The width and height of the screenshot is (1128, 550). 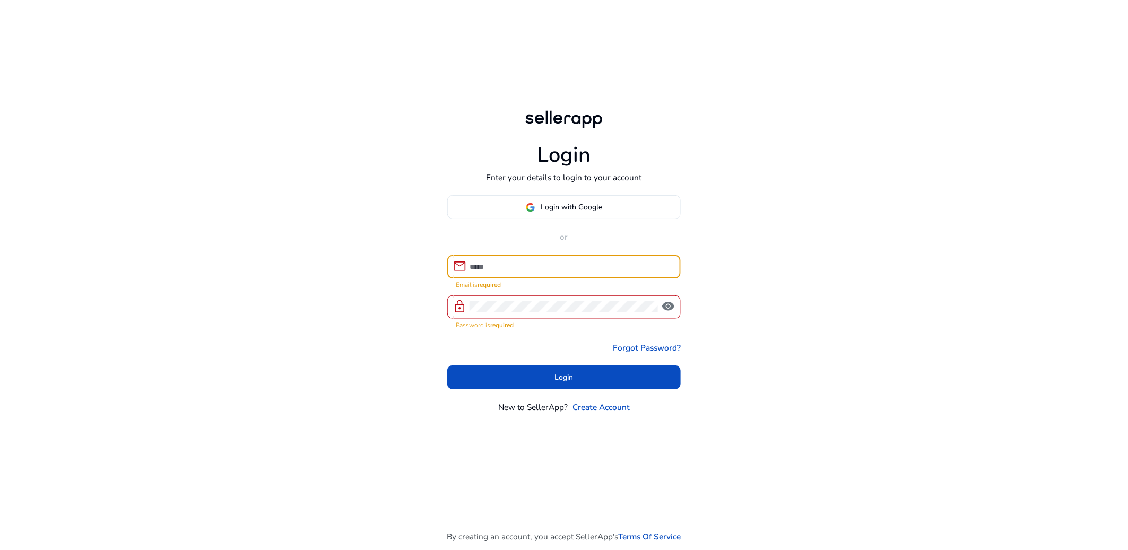 What do you see at coordinates (459, 307) in the screenshot?
I see `span: lock` at bounding box center [459, 307].